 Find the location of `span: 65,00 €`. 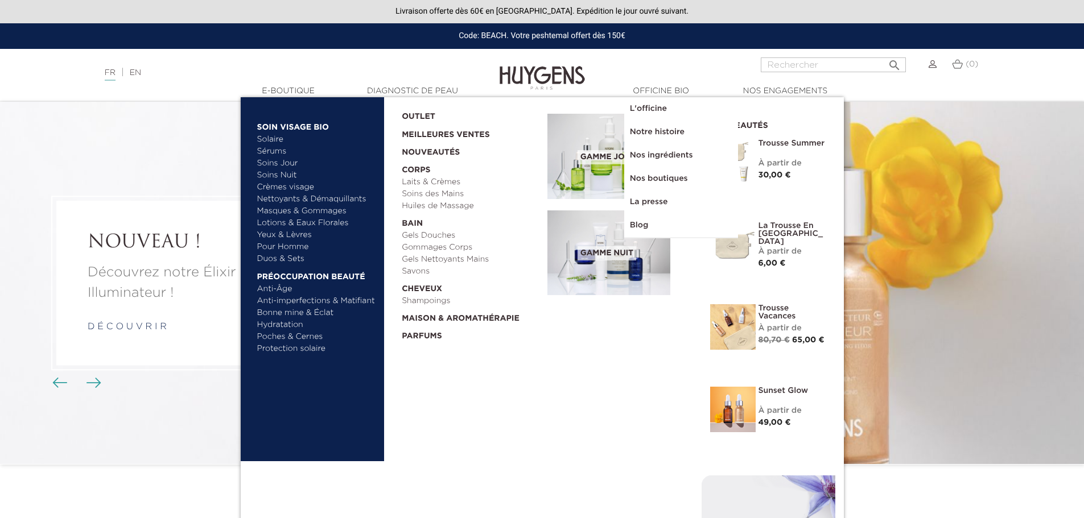

span: 65,00 € is located at coordinates (808, 340).